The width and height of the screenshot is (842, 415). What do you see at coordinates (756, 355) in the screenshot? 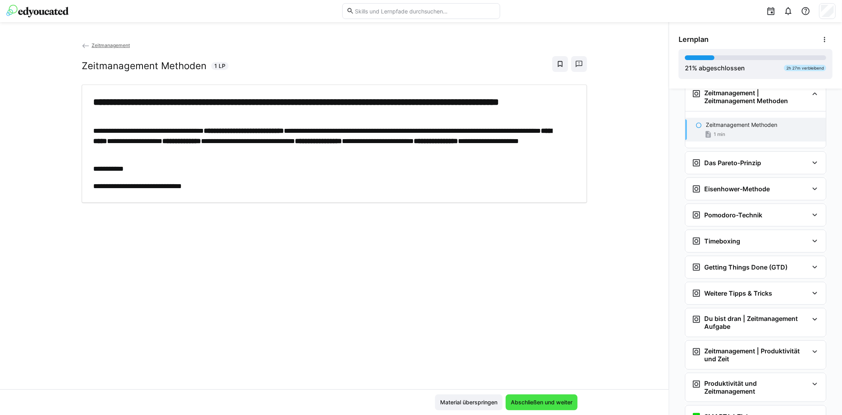
I see `h3: Zeitmanagement | Produktivität und Zeit` at bounding box center [756, 355].